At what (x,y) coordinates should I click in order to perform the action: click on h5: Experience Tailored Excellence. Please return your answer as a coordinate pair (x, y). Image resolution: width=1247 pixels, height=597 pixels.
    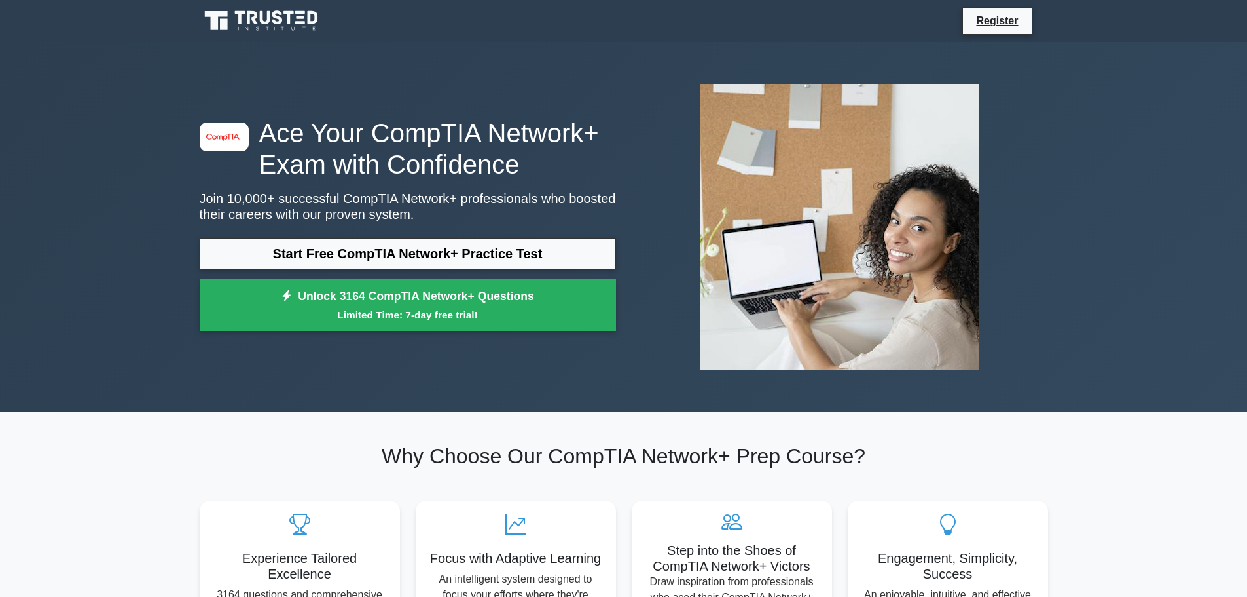
    Looking at the image, I should click on (300, 566).